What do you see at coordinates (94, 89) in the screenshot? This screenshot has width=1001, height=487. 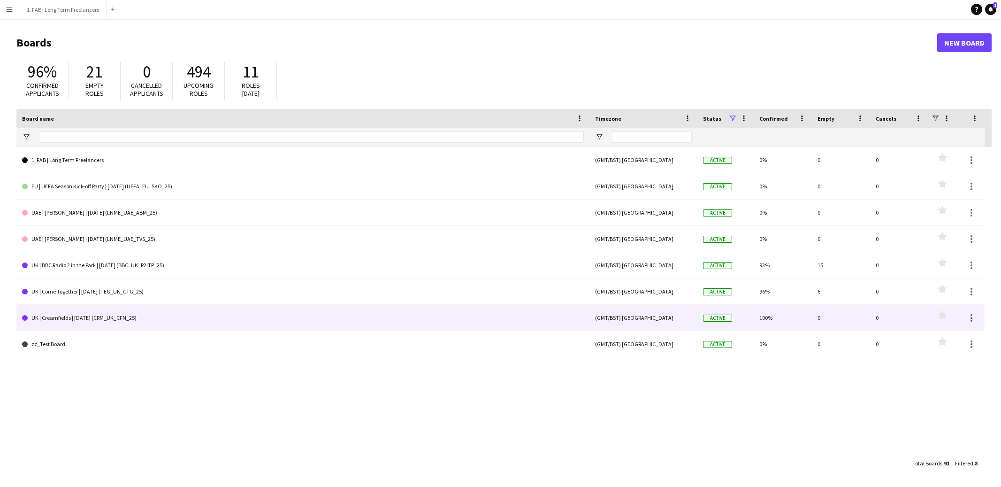 I see `span: Empty roles` at bounding box center [94, 89].